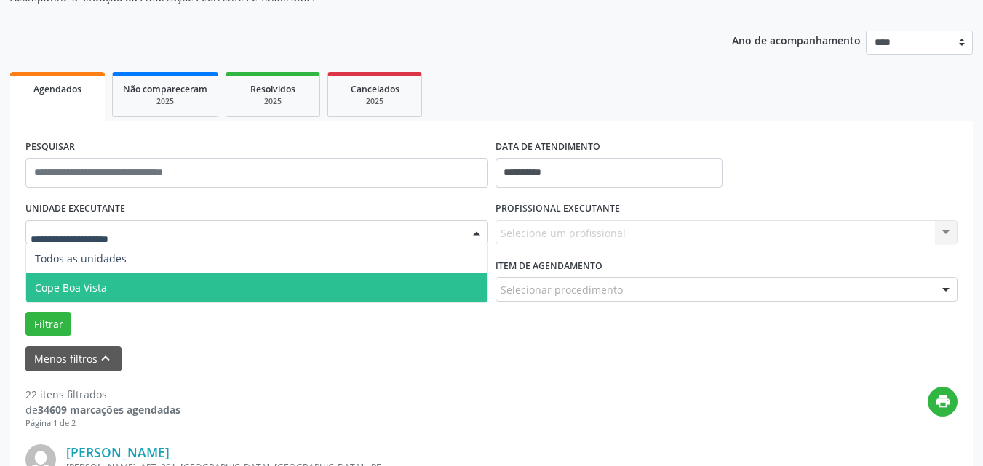 The image size is (983, 466). What do you see at coordinates (105, 359) in the screenshot?
I see `i: keyboard_arrow_up` at bounding box center [105, 359].